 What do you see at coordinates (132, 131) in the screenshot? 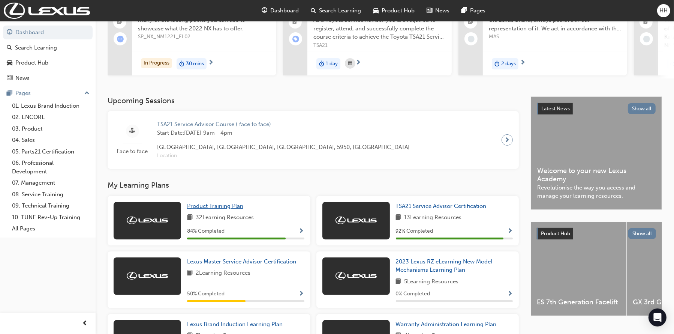
I see `span: sessionType_FACE_TO_FACE-icon` at bounding box center [132, 131].